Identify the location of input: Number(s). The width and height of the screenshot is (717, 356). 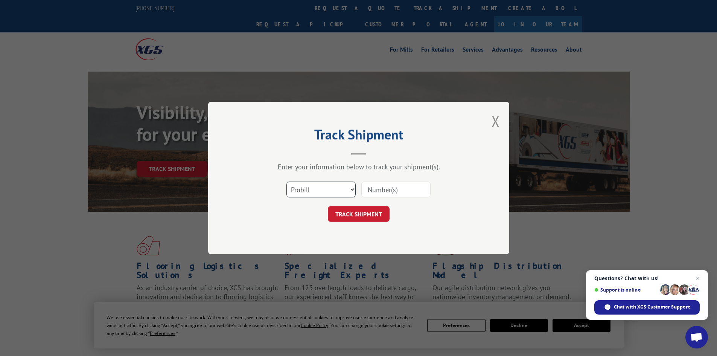
(396, 189).